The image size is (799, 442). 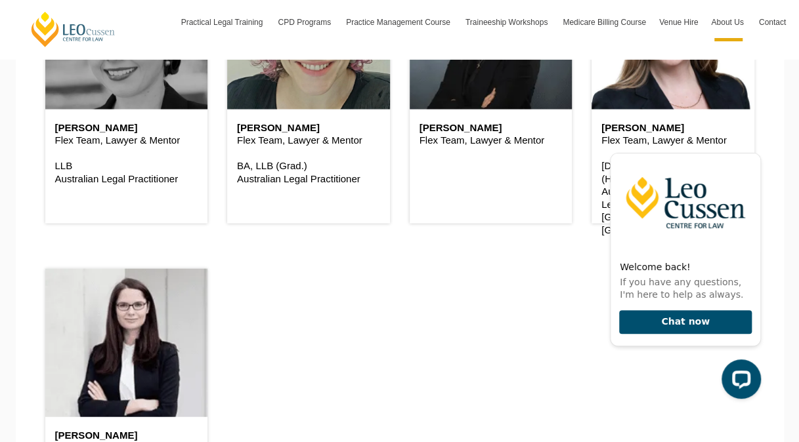 What do you see at coordinates (127, 172) in the screenshot?
I see `p: LLB Australian Legal Practitioner` at bounding box center [127, 172].